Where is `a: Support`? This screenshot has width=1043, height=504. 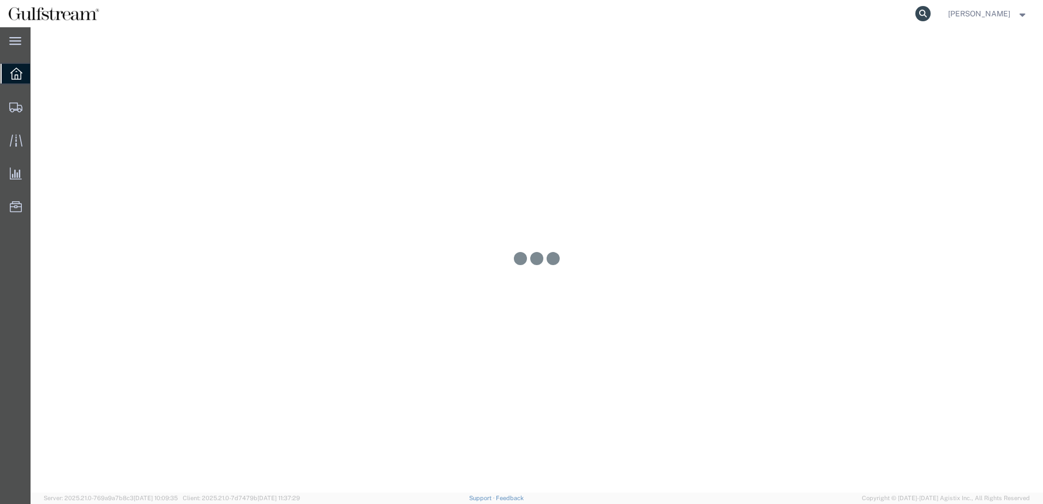 a: Support is located at coordinates (483, 498).